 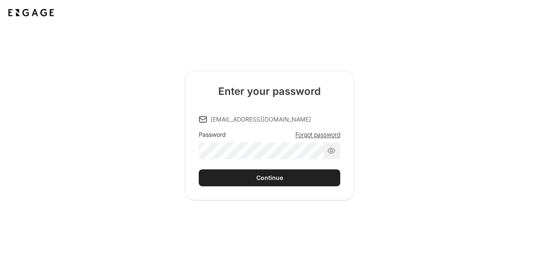 What do you see at coordinates (269, 178) in the screenshot?
I see `div: Continue` at bounding box center [269, 178].